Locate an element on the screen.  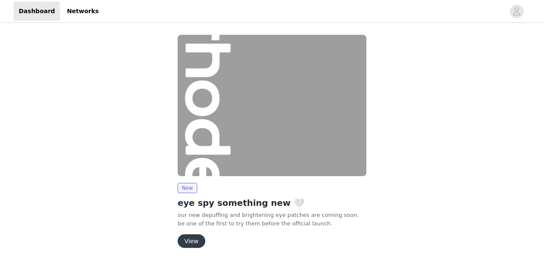
a: Networks is located at coordinates (82, 11).